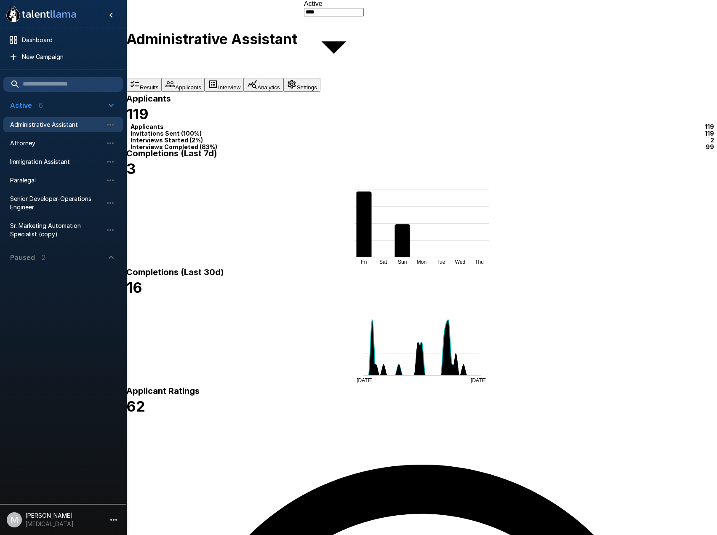 This screenshot has width=717, height=535. I want to click on b: Completions (Last 7d), so click(172, 153).